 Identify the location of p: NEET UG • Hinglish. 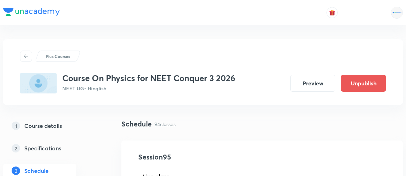
(149, 88).